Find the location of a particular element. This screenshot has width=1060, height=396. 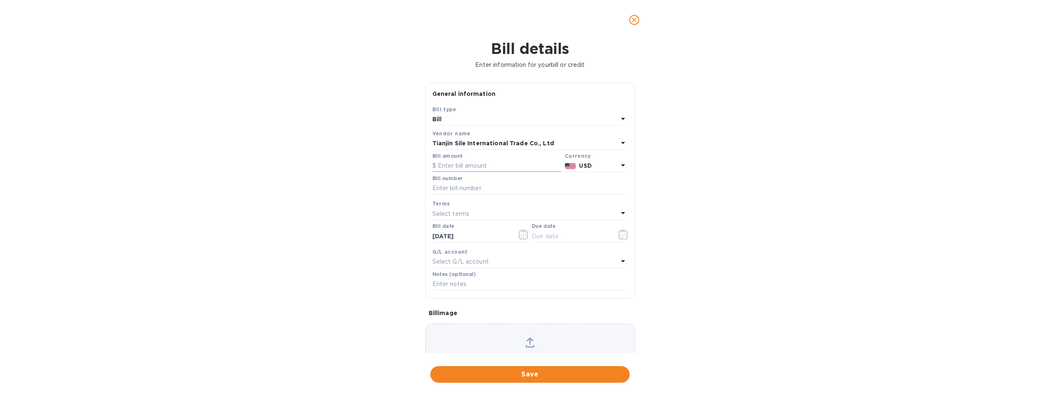

p: Bill image is located at coordinates (530, 313).